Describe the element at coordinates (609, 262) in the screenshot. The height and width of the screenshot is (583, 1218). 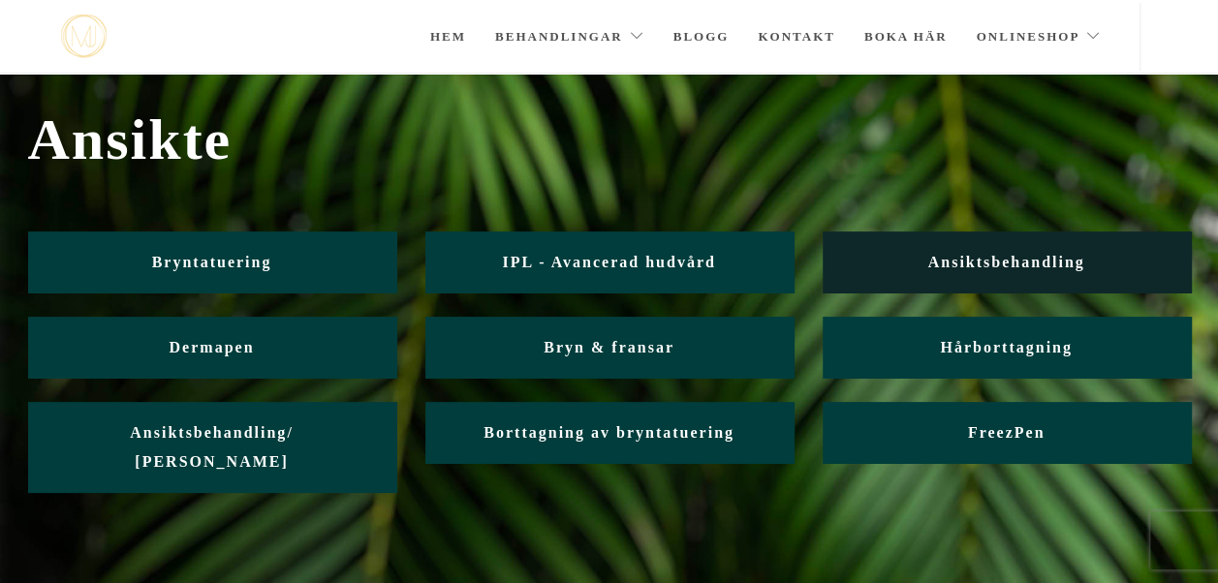
I see `span: IPL - Avancerad hudvård` at that location.